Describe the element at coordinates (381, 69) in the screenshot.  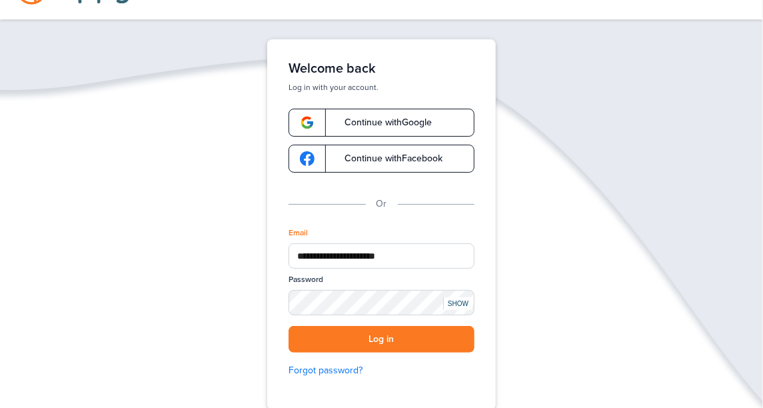
I see `h1: Welcome back` at that location.